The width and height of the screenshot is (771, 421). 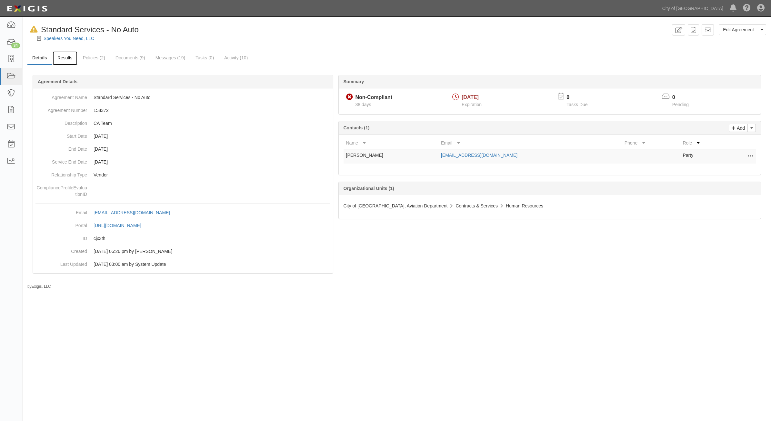 I want to click on a: Add, so click(x=738, y=128).